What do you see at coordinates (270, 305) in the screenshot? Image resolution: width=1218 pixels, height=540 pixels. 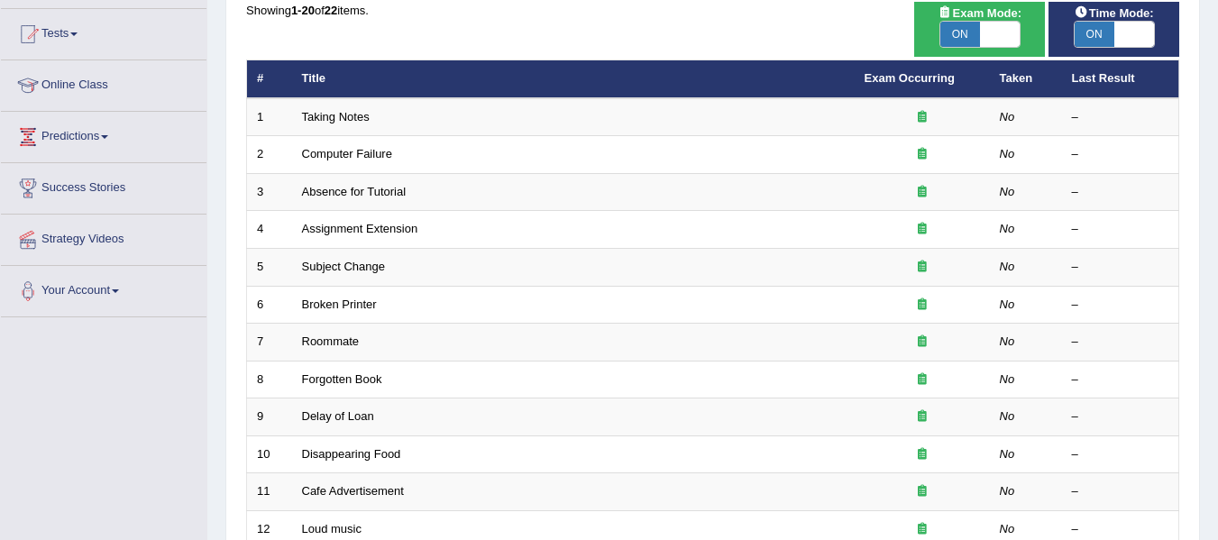 I see `td: 6` at bounding box center [270, 305].